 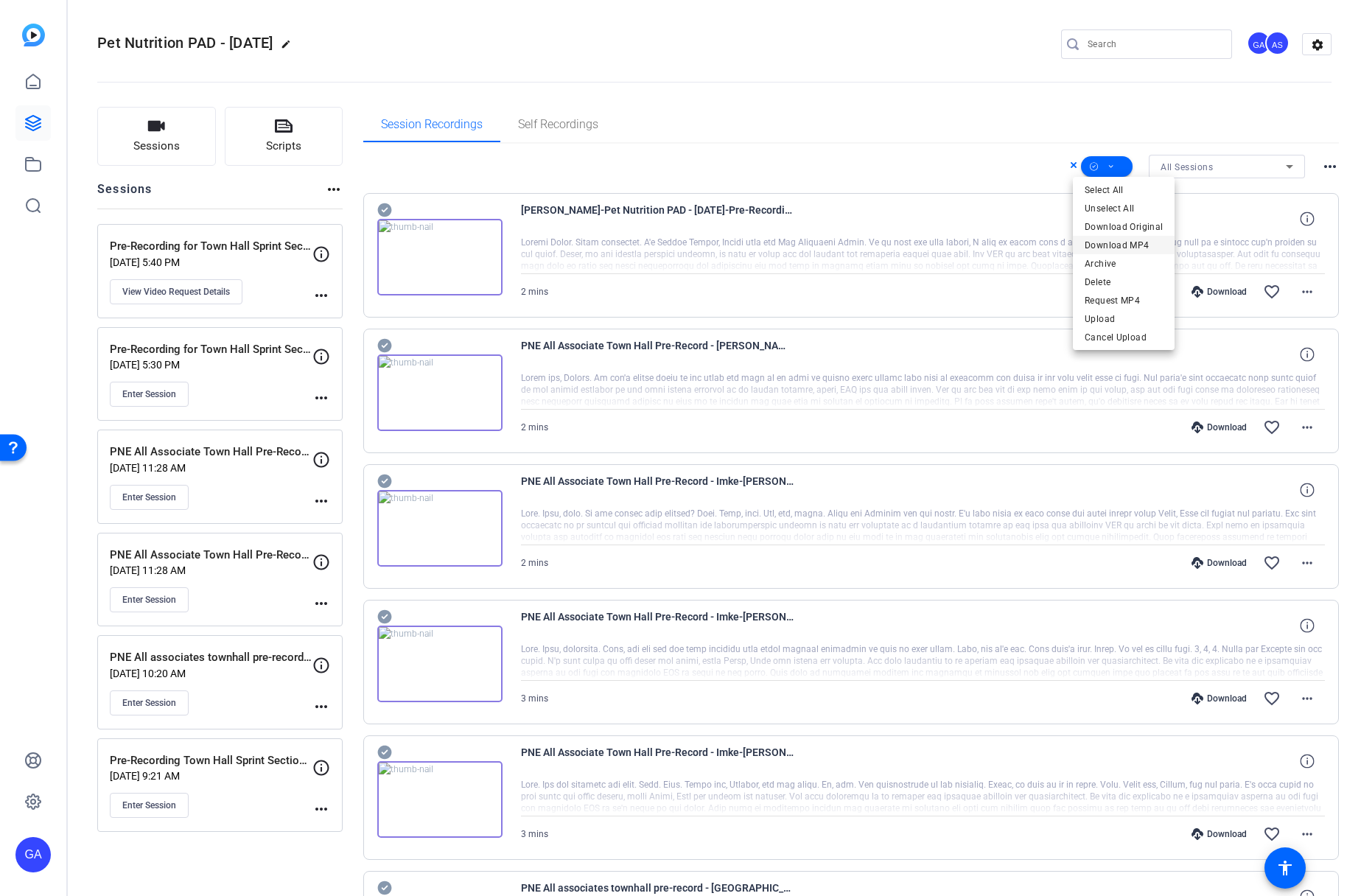 I want to click on span: Select All, so click(x=1123, y=190).